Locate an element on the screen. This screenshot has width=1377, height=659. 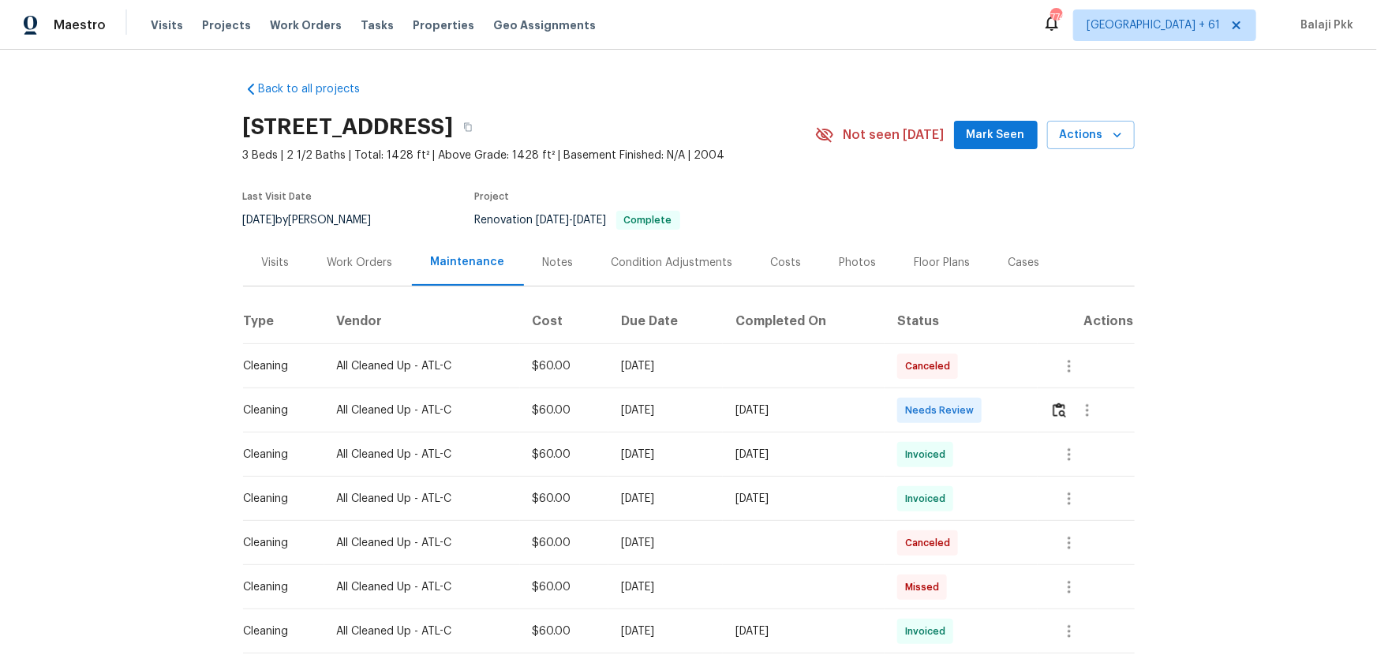
span: Actions is located at coordinates (1090, 135).